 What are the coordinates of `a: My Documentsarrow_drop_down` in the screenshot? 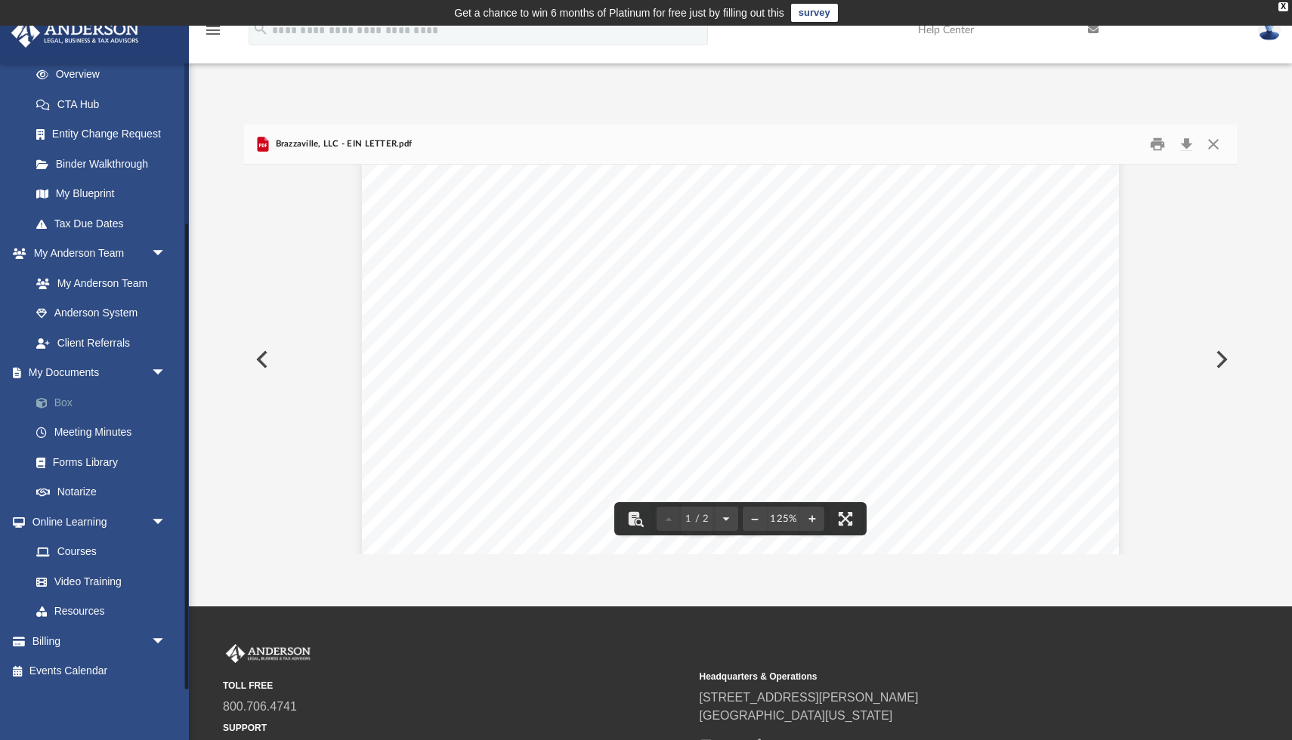 It's located at (100, 373).